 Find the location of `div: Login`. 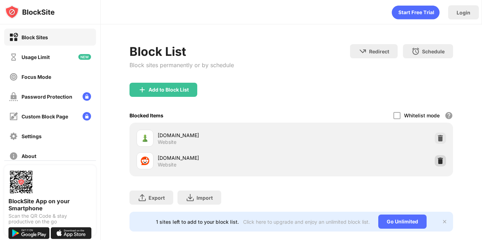

div: Login is located at coordinates (463, 12).